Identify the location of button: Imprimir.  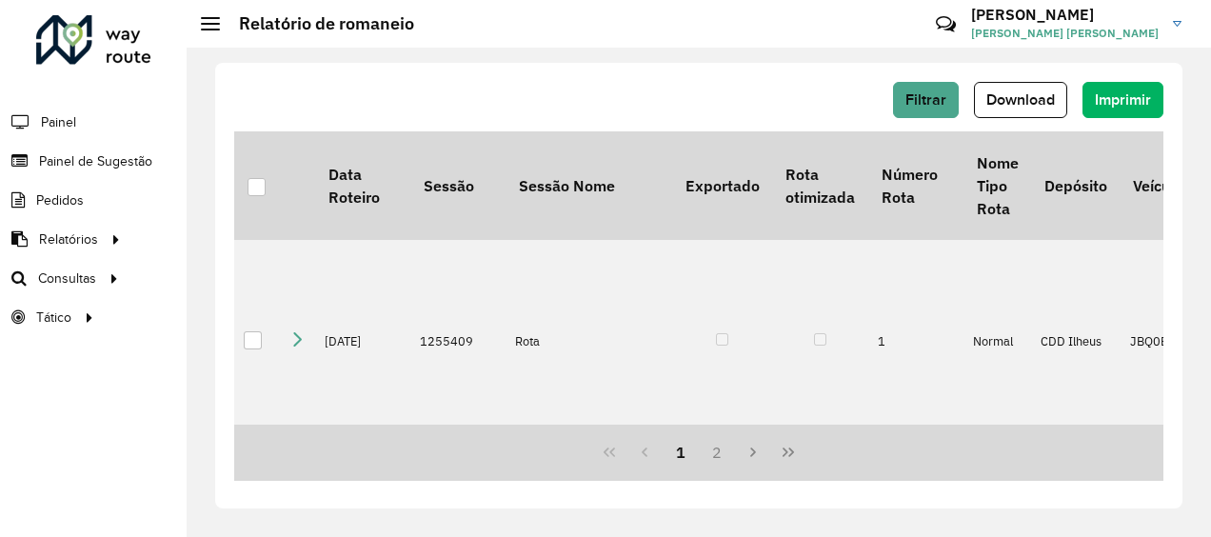
(1123, 100).